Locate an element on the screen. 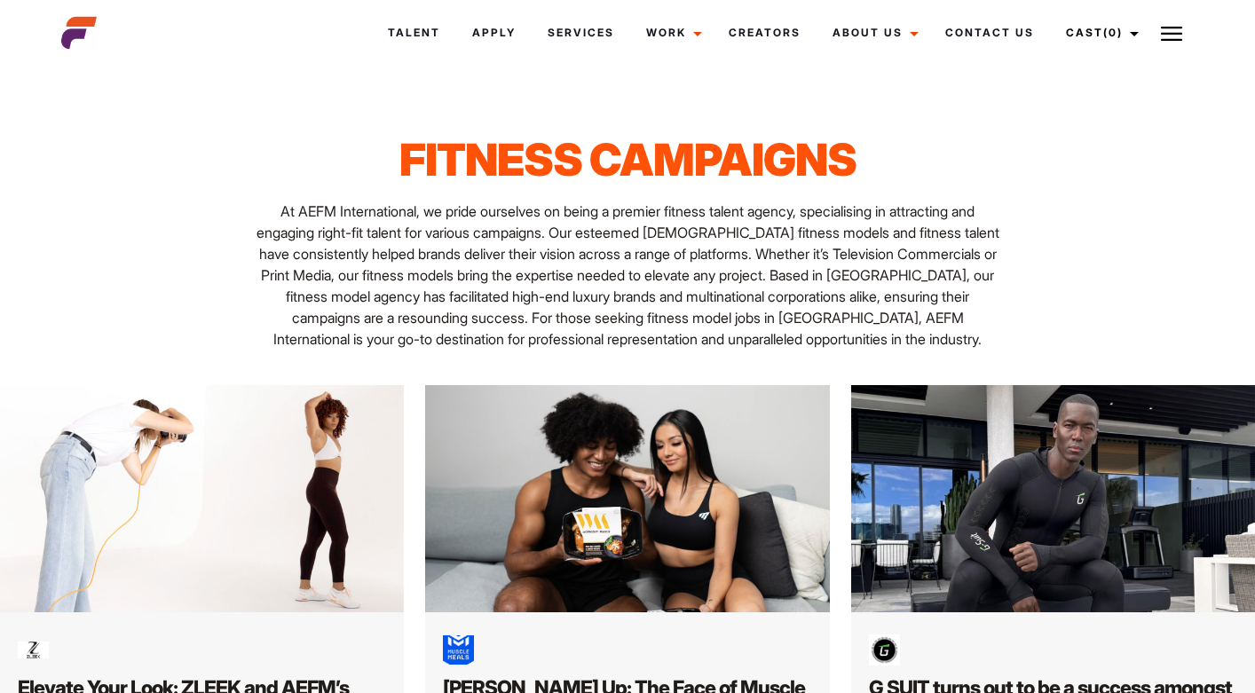 The image size is (1255, 693). h1: Fitness Campaigns is located at coordinates (627, 160).